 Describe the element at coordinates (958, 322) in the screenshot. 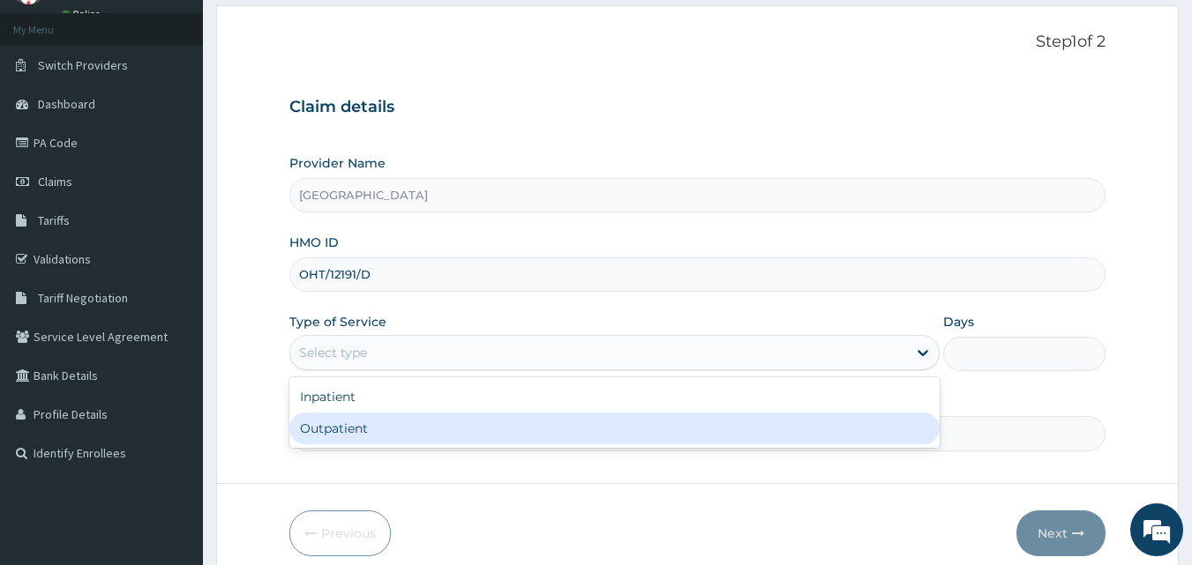

I see `label: Days` at that location.